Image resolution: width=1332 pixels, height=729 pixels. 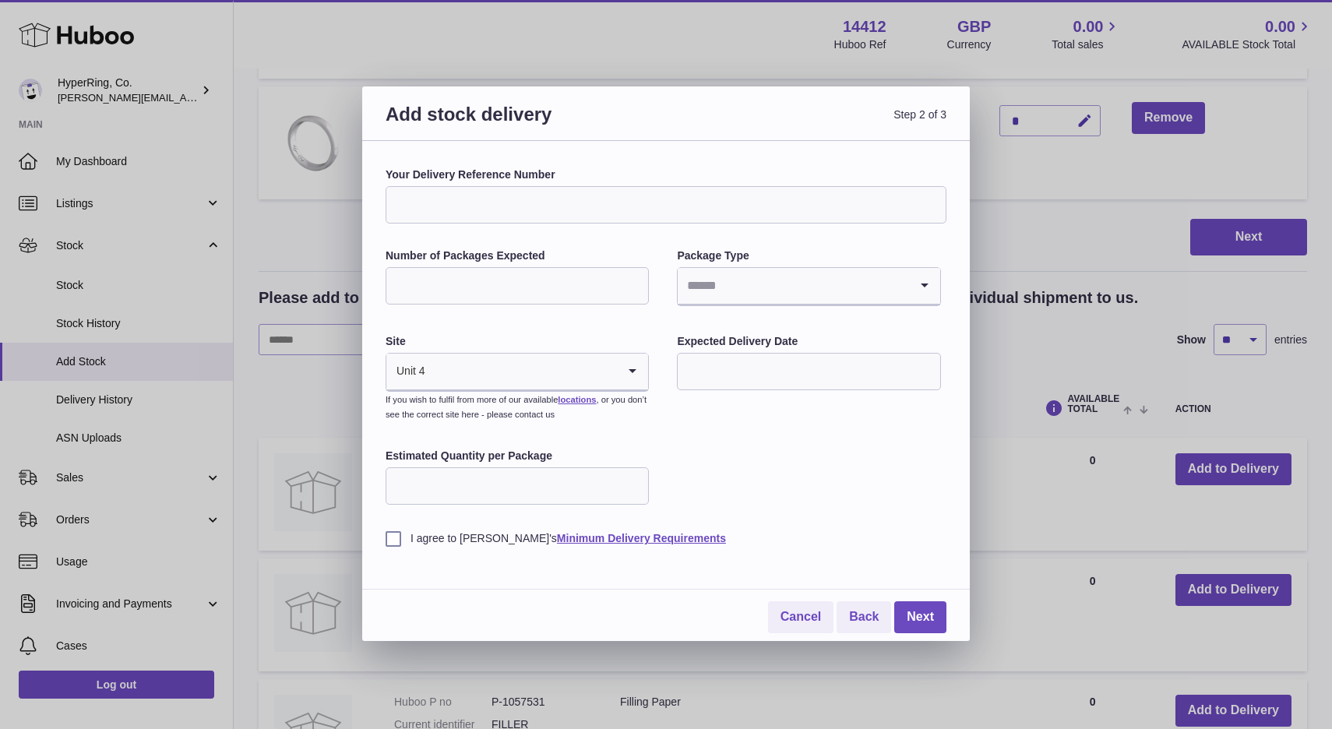 I want to click on label: Expected Delivery Date, so click(x=808, y=341).